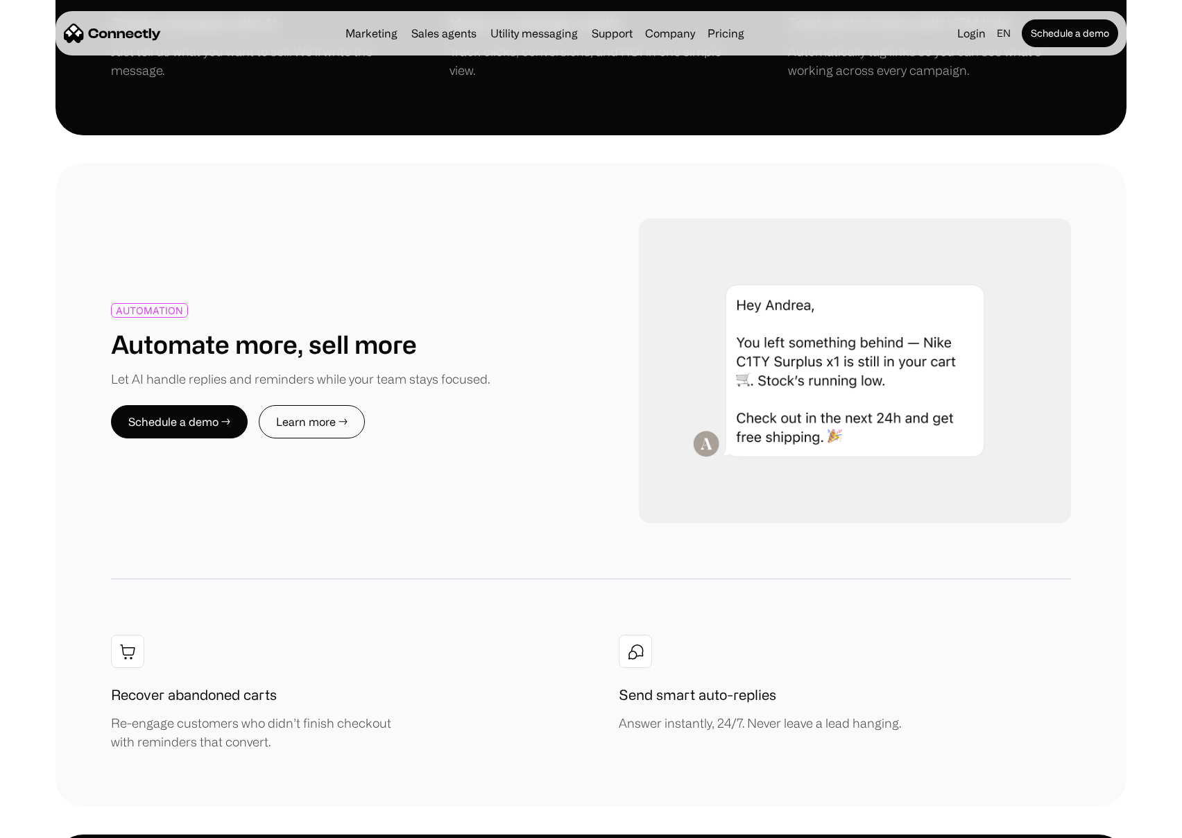 This screenshot has width=1182, height=838. I want to click on div: Automatically tag links so you can see what’s working across every campaign., so click(930, 61).